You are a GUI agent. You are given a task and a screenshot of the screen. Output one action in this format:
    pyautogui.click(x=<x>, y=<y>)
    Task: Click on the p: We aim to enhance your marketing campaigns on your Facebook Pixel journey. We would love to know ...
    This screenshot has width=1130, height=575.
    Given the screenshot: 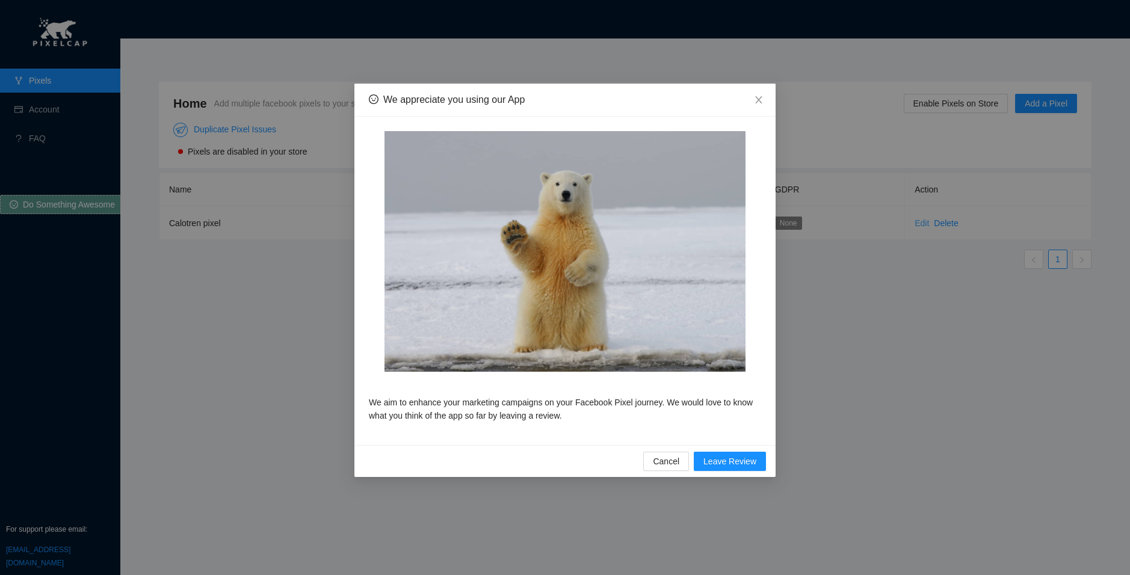 What is the action you would take?
    pyautogui.click(x=565, y=409)
    